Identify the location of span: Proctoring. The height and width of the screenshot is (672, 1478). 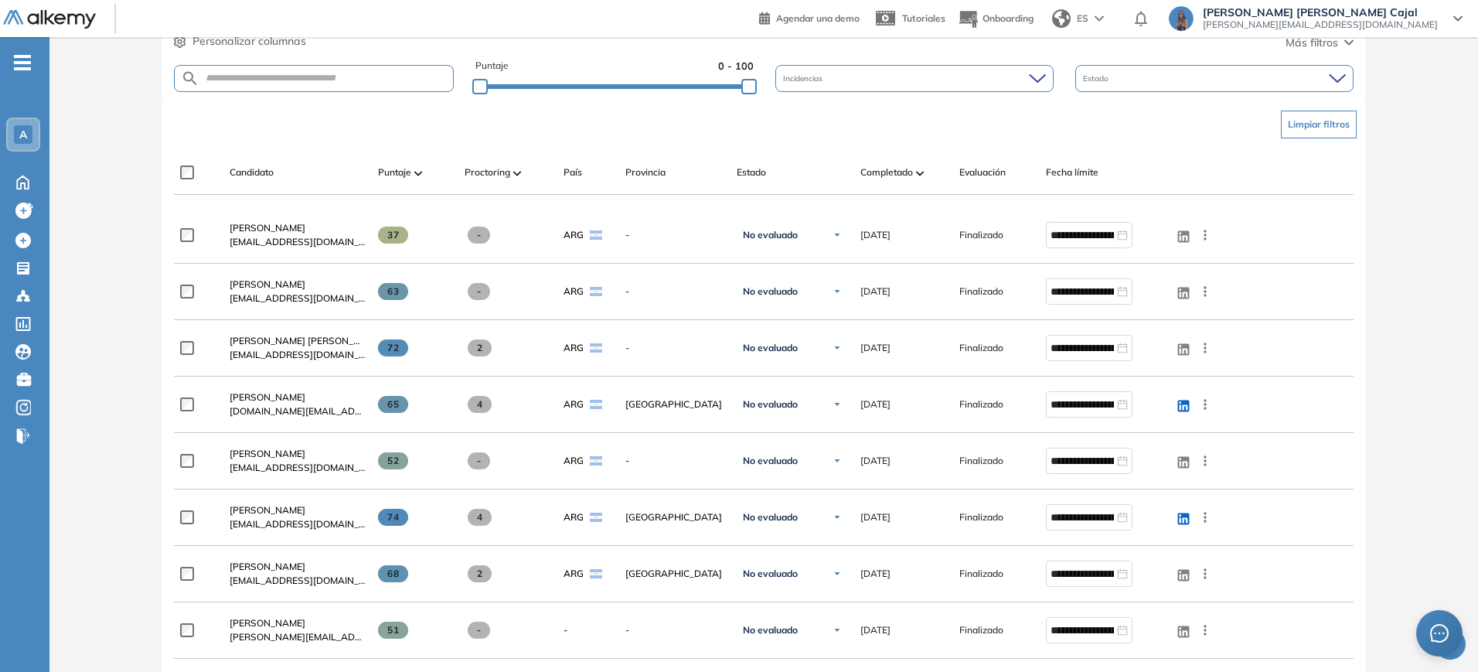
(487, 172).